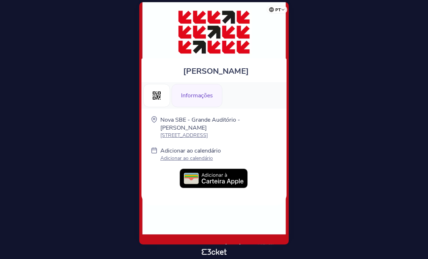 Image resolution: width=428 pixels, height=259 pixels. I want to click on a: Adicionar ao calendário Adicionar ao calendário, so click(190, 155).